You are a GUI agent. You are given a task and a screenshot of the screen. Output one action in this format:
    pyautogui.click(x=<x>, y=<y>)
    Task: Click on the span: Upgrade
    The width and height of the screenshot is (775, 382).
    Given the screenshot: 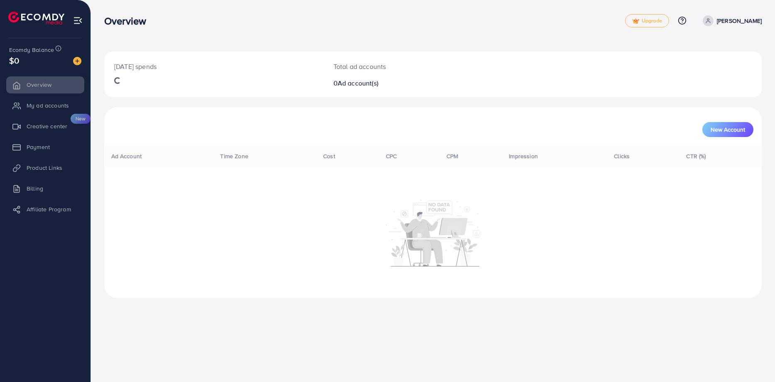 What is the action you would take?
    pyautogui.click(x=647, y=21)
    